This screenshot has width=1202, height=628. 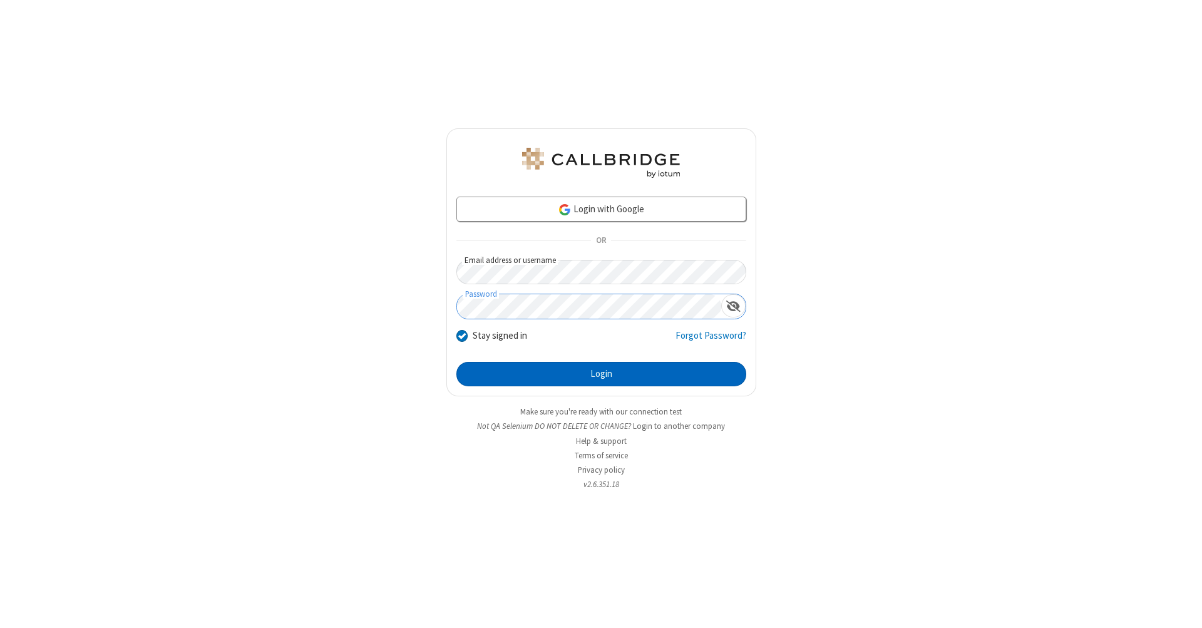 I want to click on button: Login to another company, so click(x=679, y=426).